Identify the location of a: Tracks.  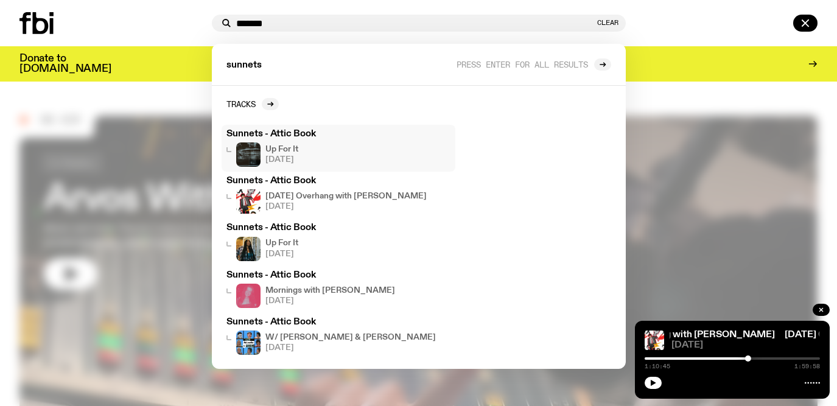
(253, 104).